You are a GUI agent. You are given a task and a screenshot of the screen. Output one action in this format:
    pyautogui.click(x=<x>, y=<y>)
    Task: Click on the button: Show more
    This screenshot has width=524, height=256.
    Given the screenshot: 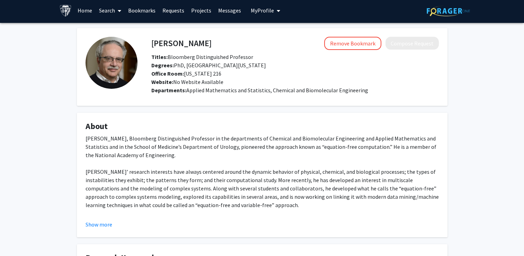 What is the action you would take?
    pyautogui.click(x=99, y=224)
    